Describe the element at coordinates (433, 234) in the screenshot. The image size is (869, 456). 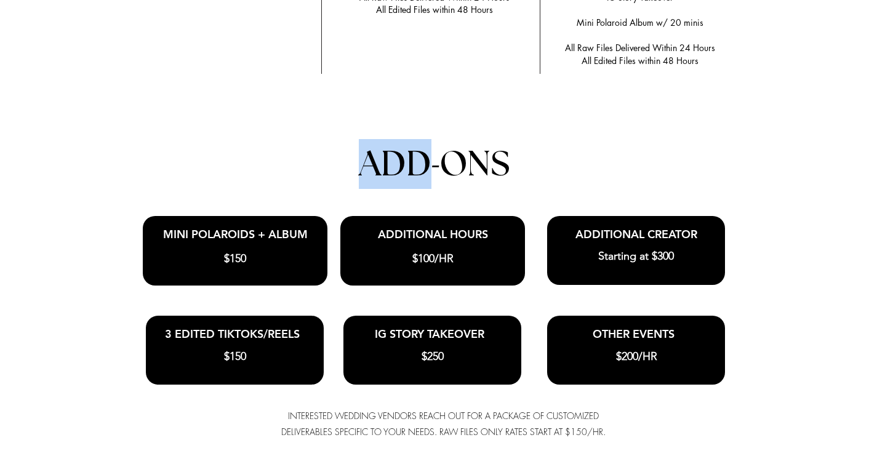
I see `span: ADDITIONAL HOURS` at that location.